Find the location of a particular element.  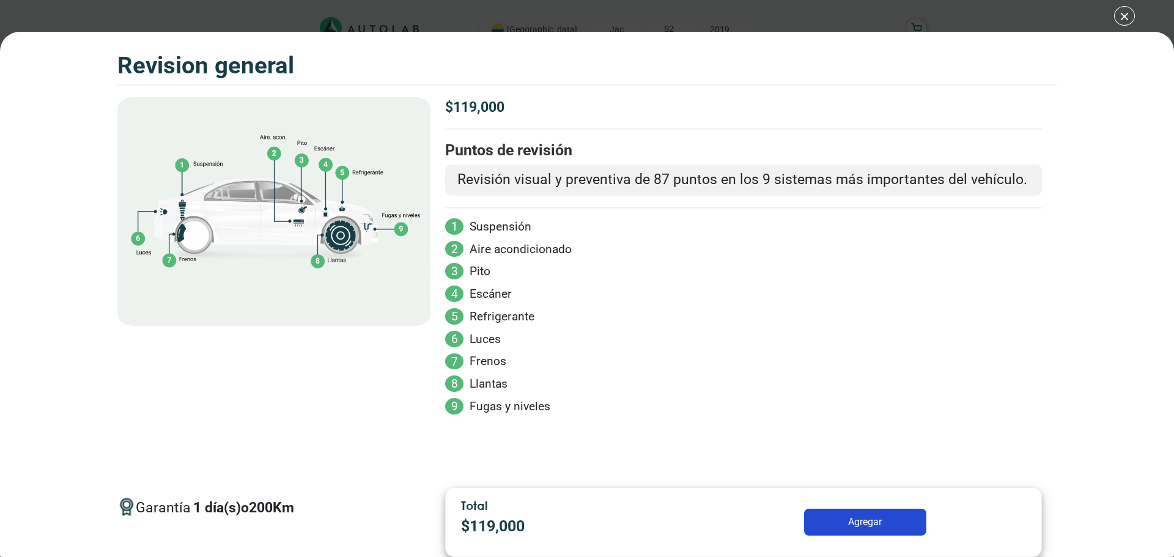

span: 9 is located at coordinates (454, 406).